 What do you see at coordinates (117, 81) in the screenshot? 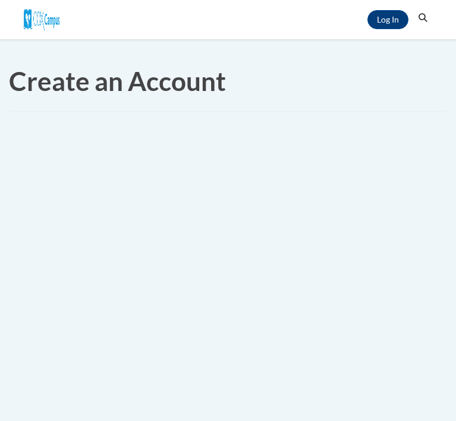
I see `span: Create an Account` at bounding box center [117, 81].